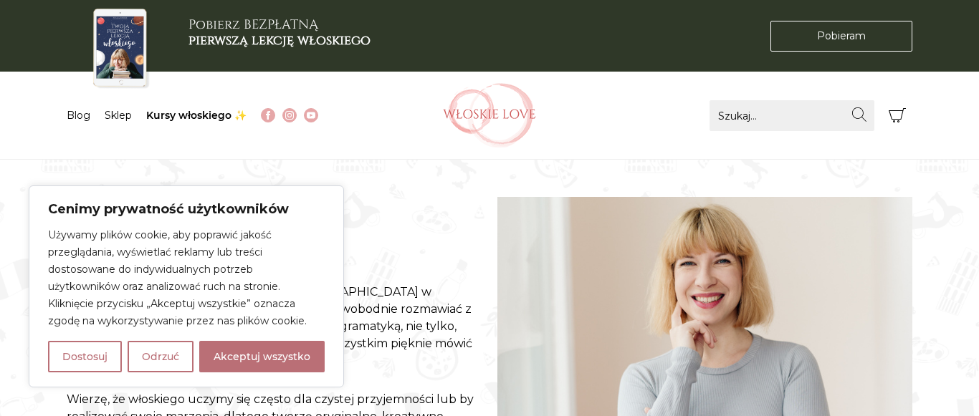  Describe the element at coordinates (186, 278) in the screenshot. I see `p: Używamy plików cookie, aby poprawić jakość przeglądania, wyświetlać reklamy lub treści dostosowan...` at that location.